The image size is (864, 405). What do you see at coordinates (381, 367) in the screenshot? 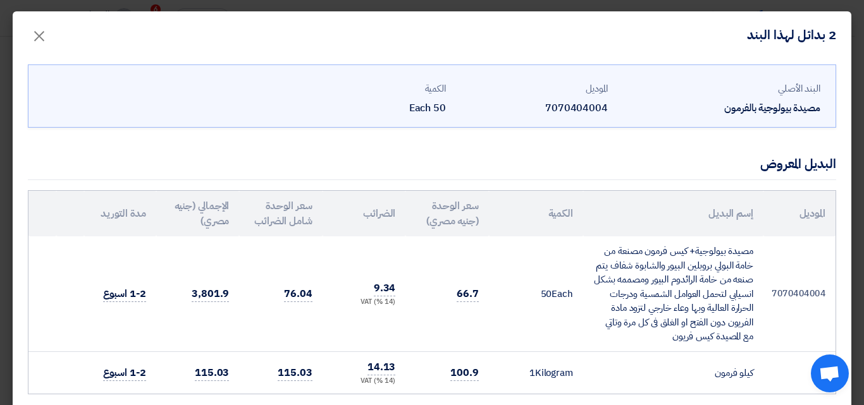
I see `span: 14.13` at bounding box center [381, 367].